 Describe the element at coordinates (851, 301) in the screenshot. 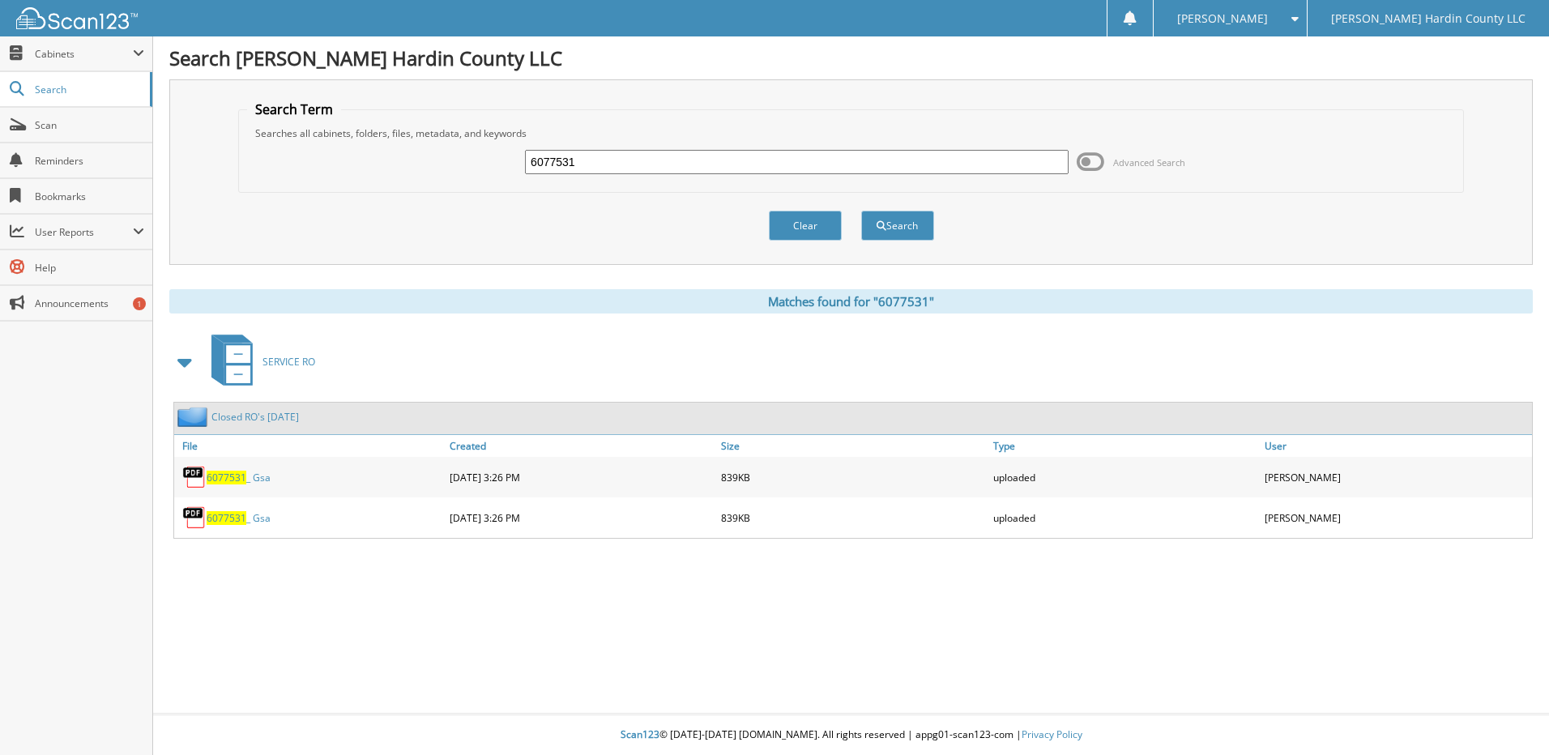

I see `div: Matches found for "6077531"` at that location.